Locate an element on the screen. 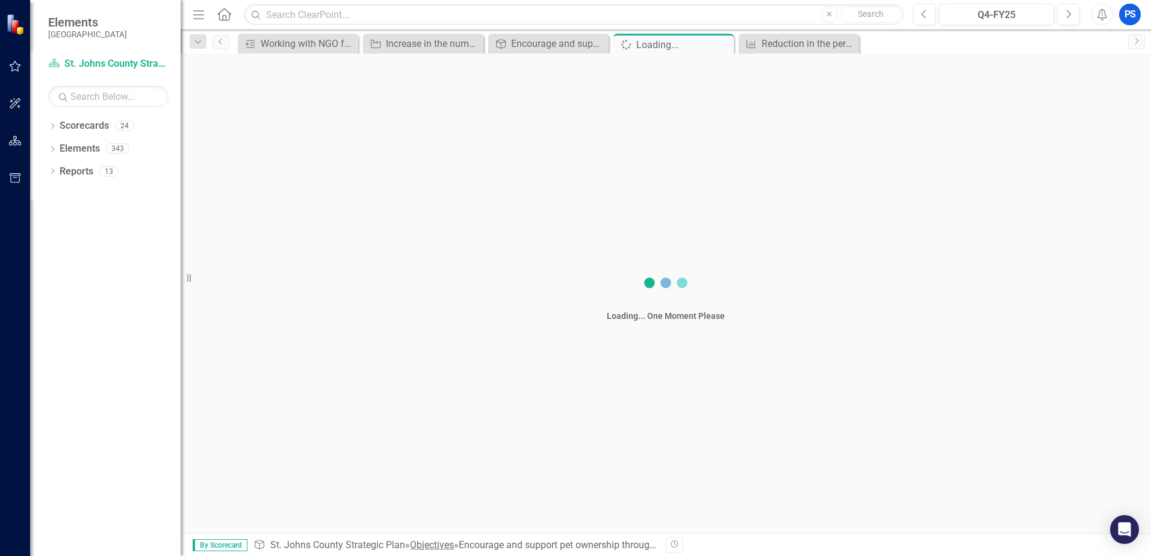  div: Increase in the number of low-cost and no-cost vaccines administered is located at coordinates (433, 43).